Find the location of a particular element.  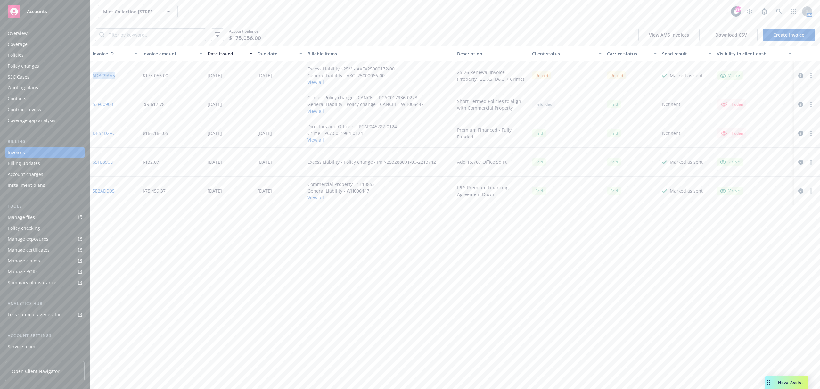

button: Download CSV is located at coordinates (731, 35).